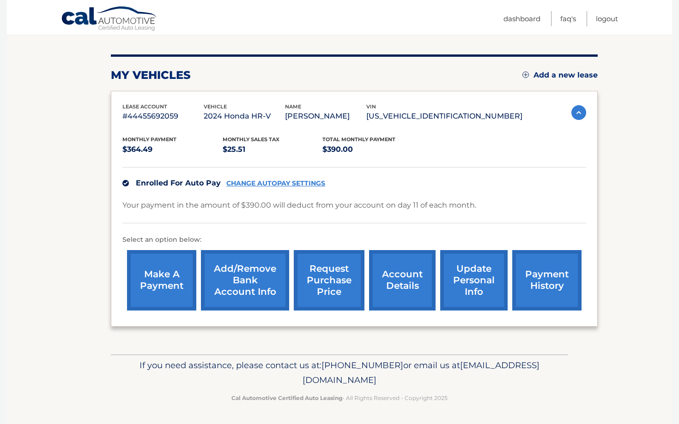 The image size is (679, 424). Describe the element at coordinates (162, 280) in the screenshot. I see `a: make a payment` at that location.